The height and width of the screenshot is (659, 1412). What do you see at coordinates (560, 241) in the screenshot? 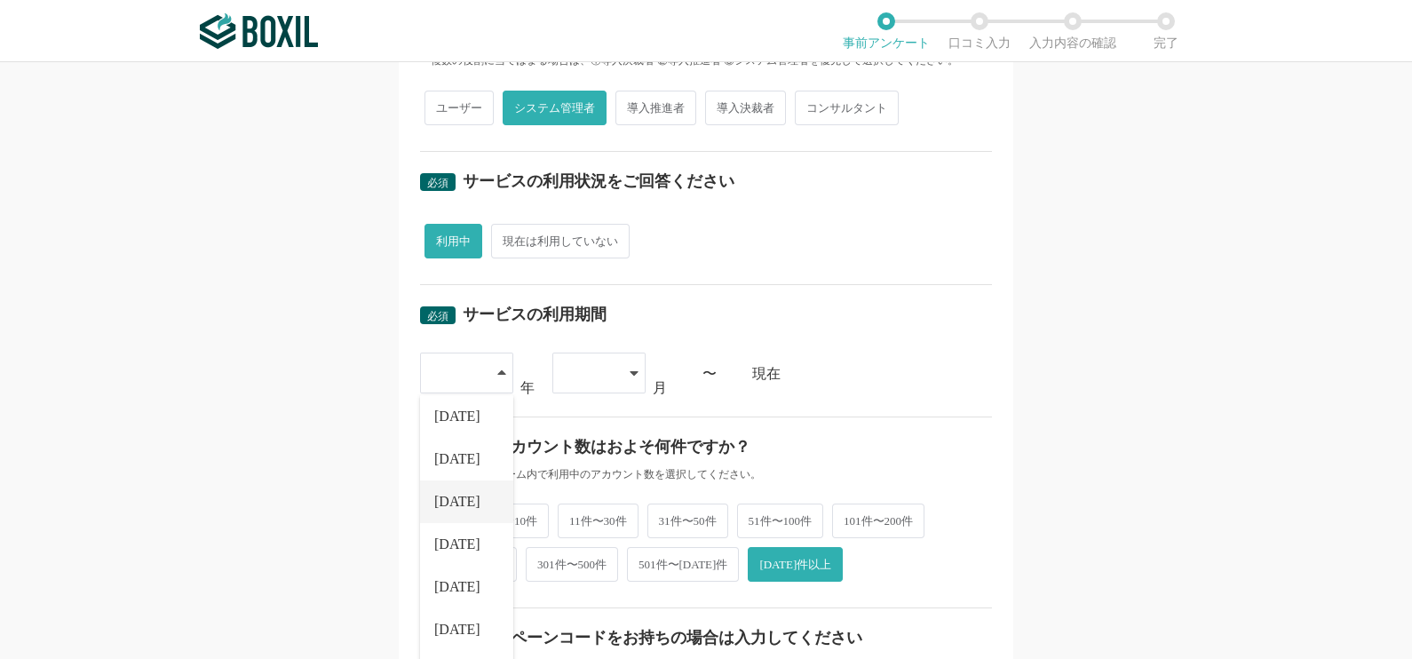
I see `span: 現在は利用していない` at bounding box center [560, 241].